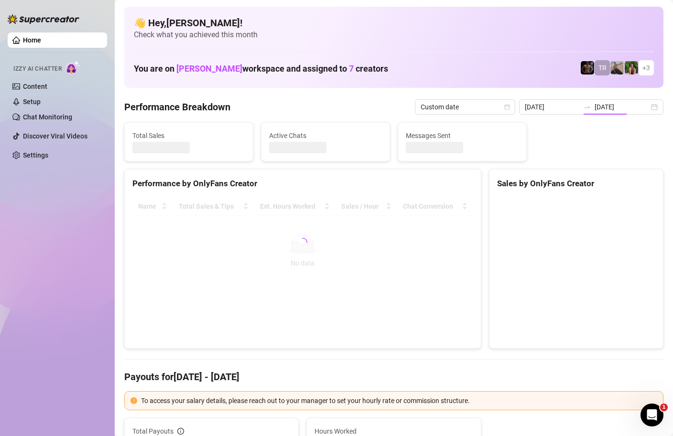  What do you see at coordinates (622, 107) in the screenshot?
I see `input: End date` at bounding box center [622, 107].